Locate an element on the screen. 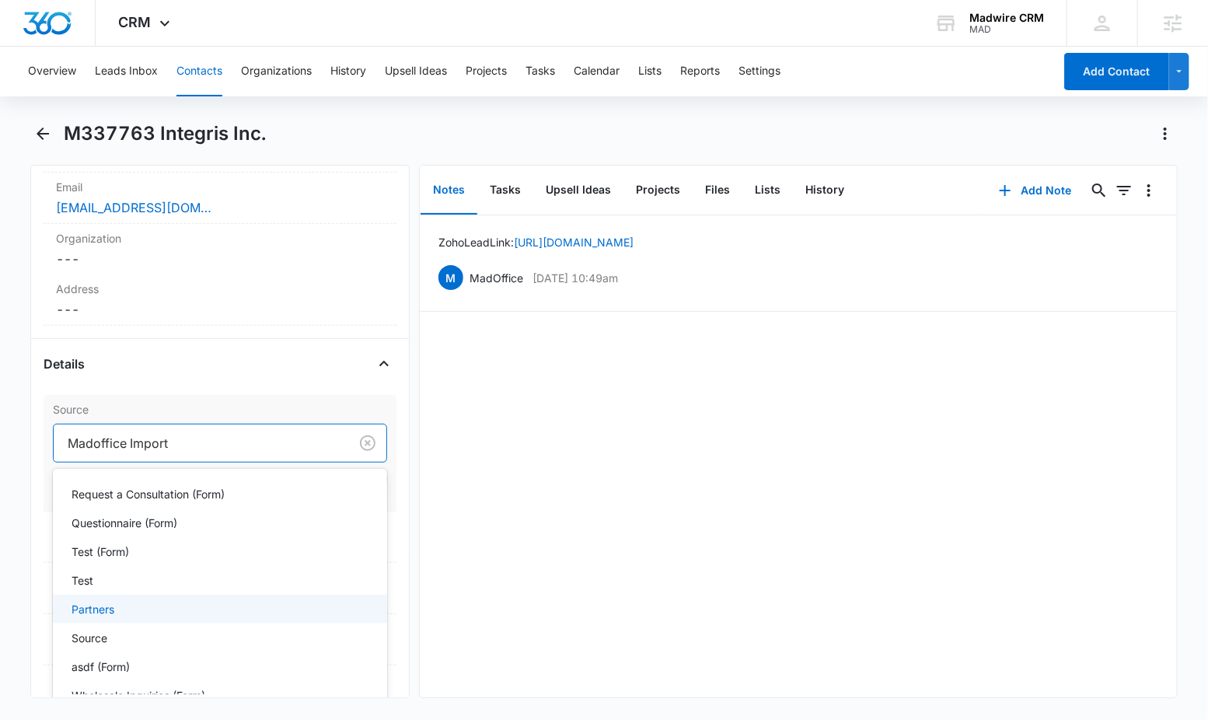 The height and width of the screenshot is (720, 1208). button: Overview is located at coordinates (52, 72).